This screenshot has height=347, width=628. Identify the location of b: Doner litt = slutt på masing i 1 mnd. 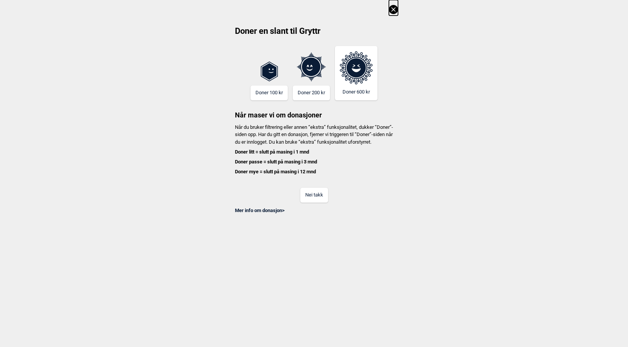
(272, 152).